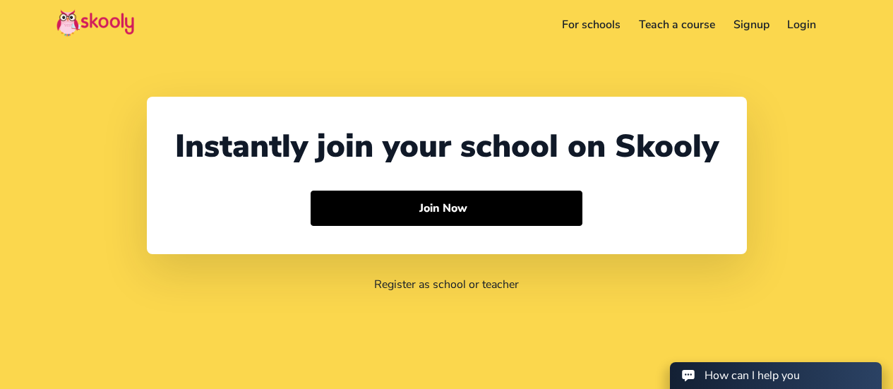 The width and height of the screenshot is (893, 389). Describe the element at coordinates (446, 284) in the screenshot. I see `a: Register as school or teacher` at that location.